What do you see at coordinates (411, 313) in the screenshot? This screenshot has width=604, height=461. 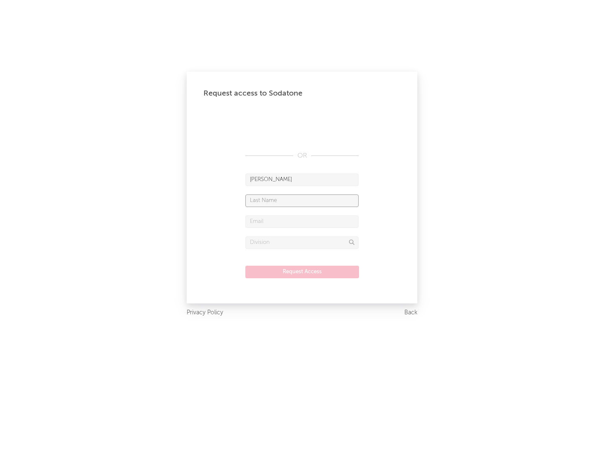 I see `a: Back` at bounding box center [411, 313].